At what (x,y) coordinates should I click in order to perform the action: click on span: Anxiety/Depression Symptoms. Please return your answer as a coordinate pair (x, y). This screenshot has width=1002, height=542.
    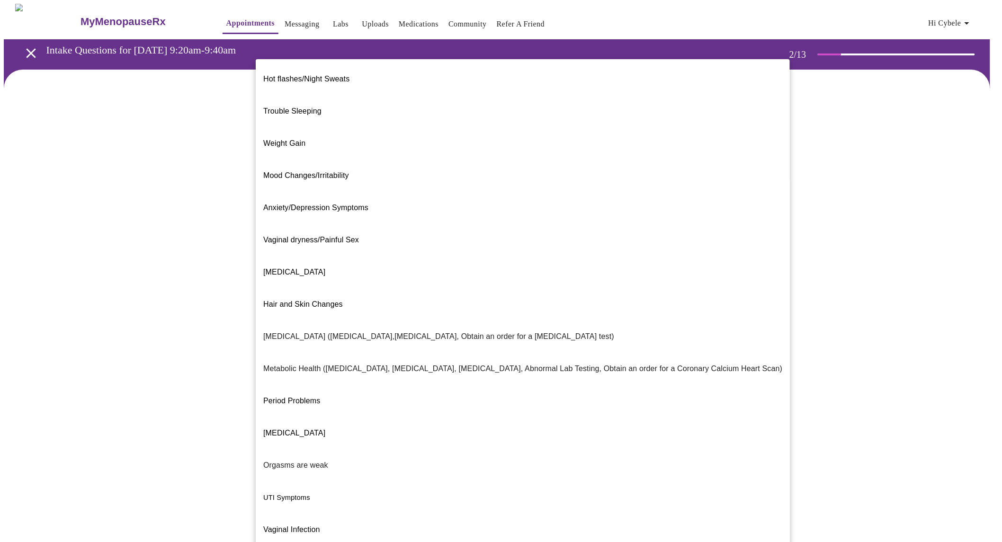
    Looking at the image, I should click on (316, 207).